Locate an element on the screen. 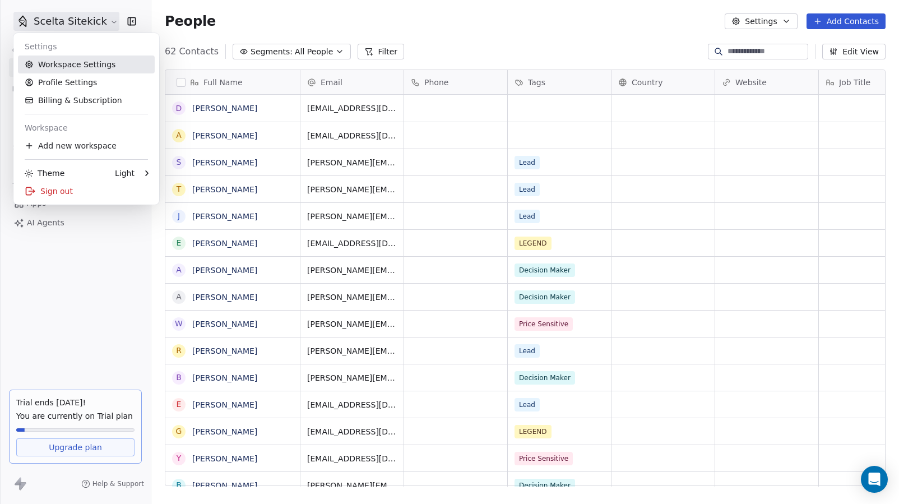 The image size is (899, 504). a: Billing & Subscription is located at coordinates (86, 100).